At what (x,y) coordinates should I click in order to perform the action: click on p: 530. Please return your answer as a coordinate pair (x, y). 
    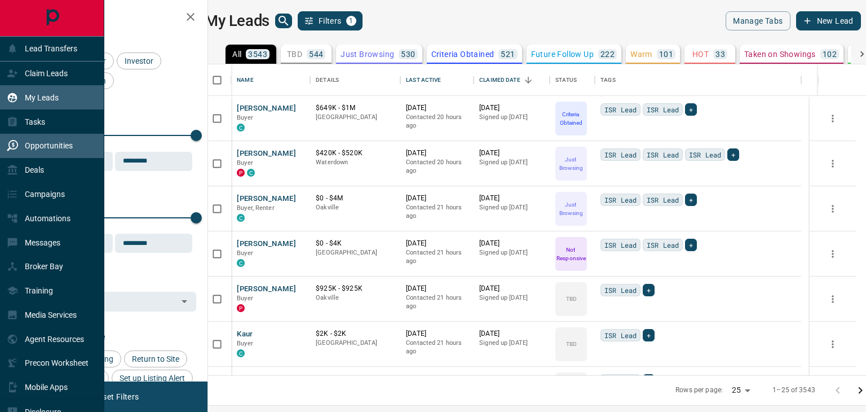
    Looking at the image, I should click on (408, 54).